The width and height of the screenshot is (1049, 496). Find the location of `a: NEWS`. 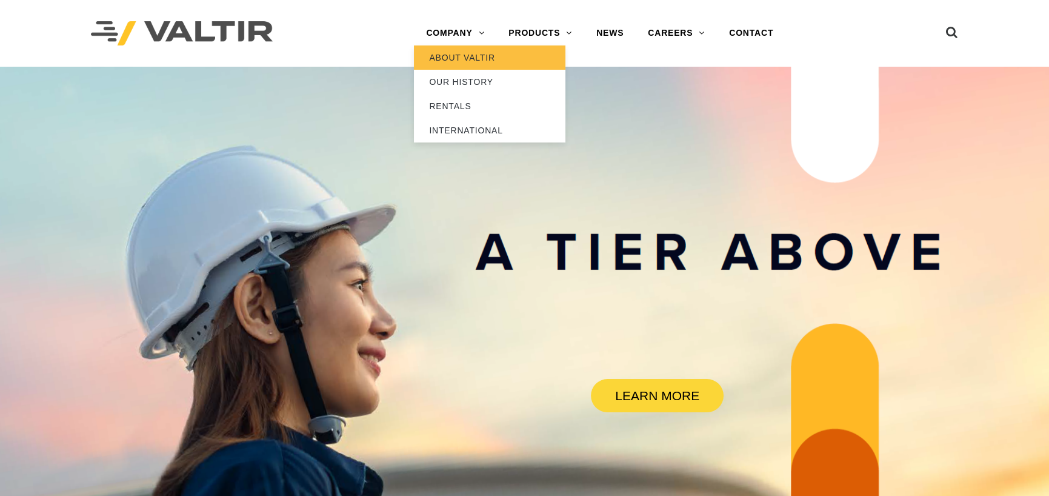

a: NEWS is located at coordinates (610, 33).